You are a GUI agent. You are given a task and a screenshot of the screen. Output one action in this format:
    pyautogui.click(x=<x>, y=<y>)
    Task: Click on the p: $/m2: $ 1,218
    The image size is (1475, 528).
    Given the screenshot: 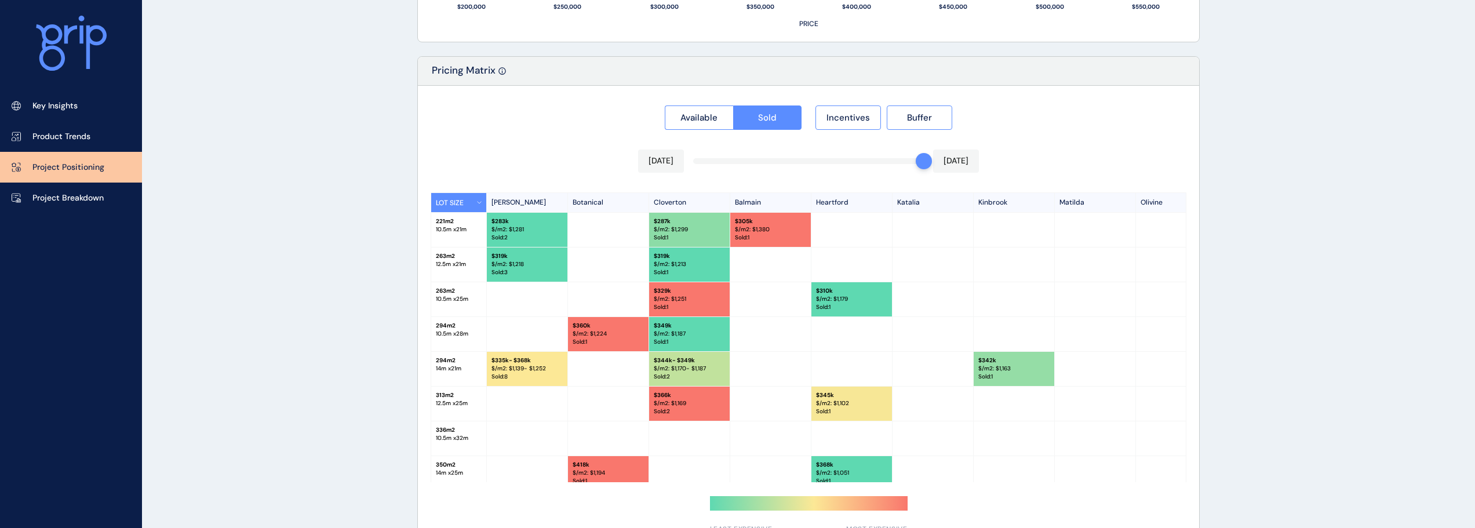 What is the action you would take?
    pyautogui.click(x=527, y=264)
    